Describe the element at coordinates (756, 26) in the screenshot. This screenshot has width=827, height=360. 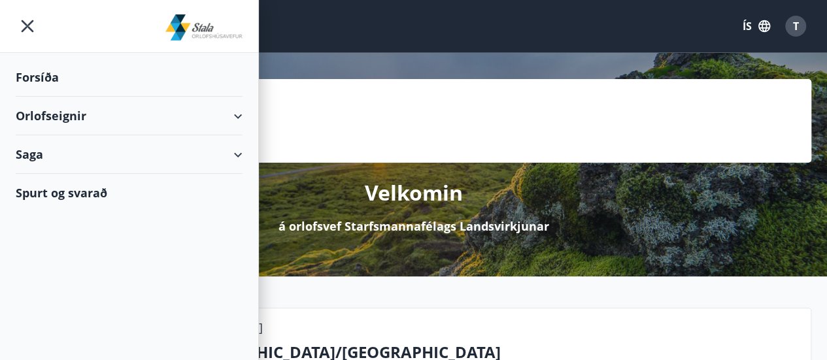
I see `button: ÍS` at that location.